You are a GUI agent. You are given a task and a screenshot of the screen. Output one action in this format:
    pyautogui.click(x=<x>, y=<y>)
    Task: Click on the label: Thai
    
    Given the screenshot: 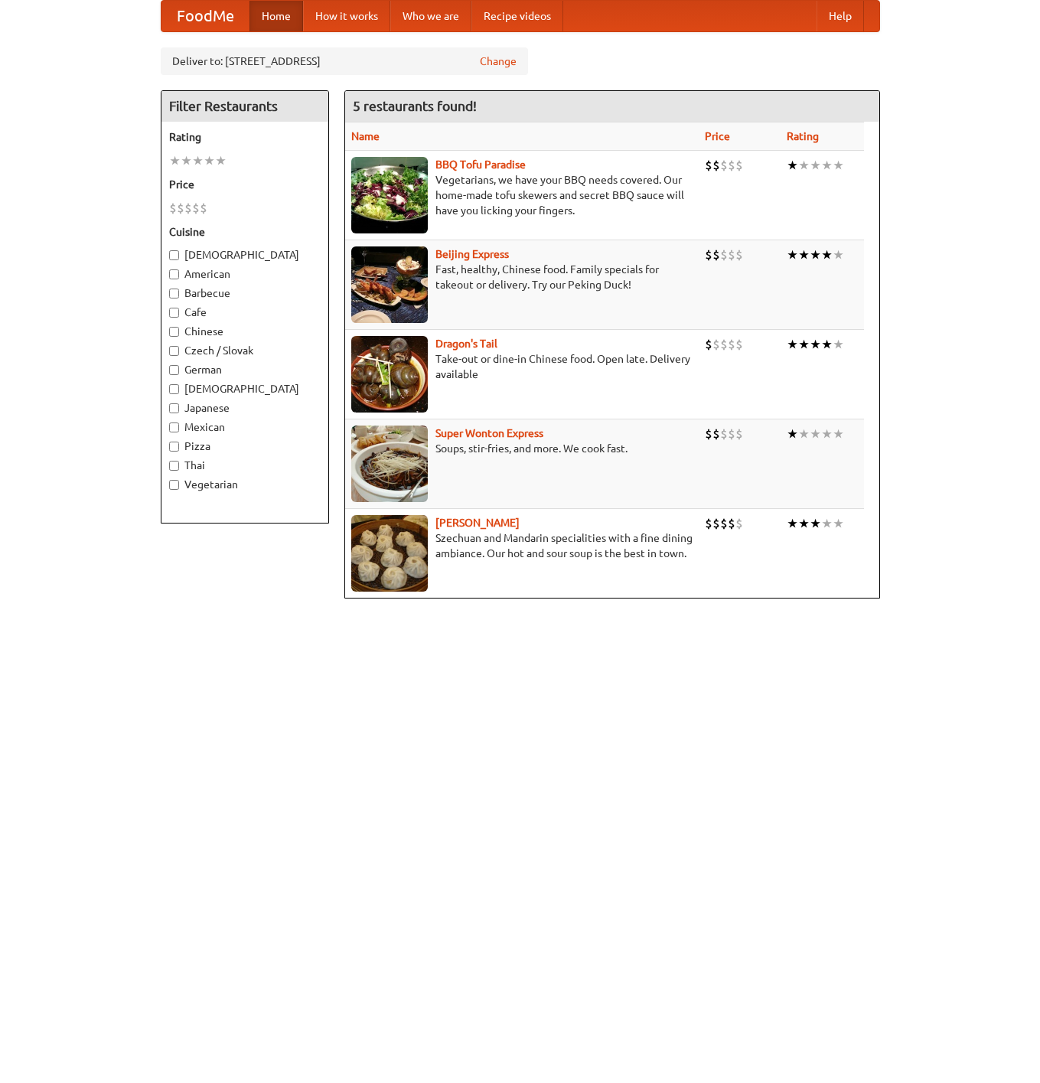 What is the action you would take?
    pyautogui.click(x=245, y=465)
    